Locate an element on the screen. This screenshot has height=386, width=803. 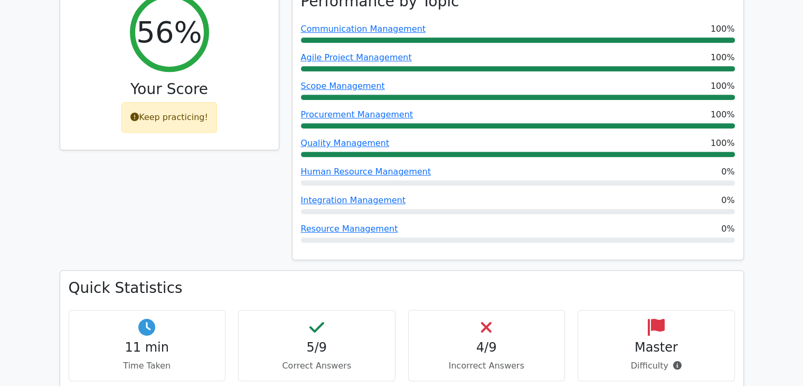
p: Correct Answers is located at coordinates (317, 365).